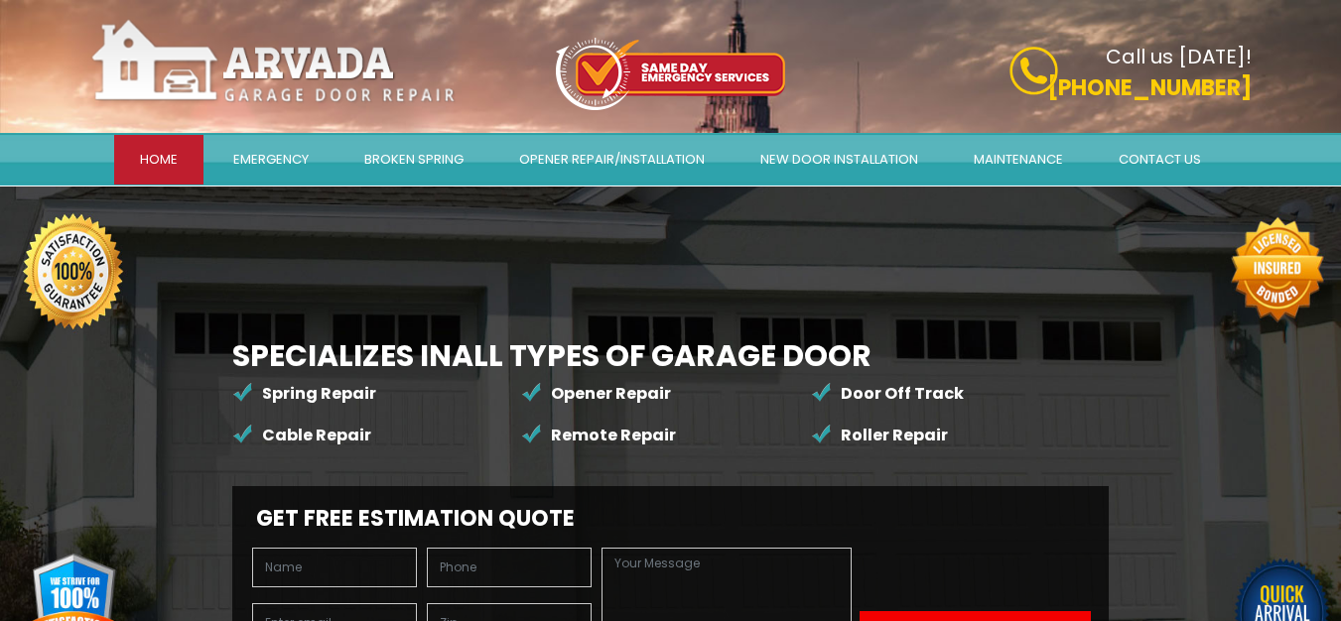  Describe the element at coordinates (839, 160) in the screenshot. I see `a: New door installation` at that location.